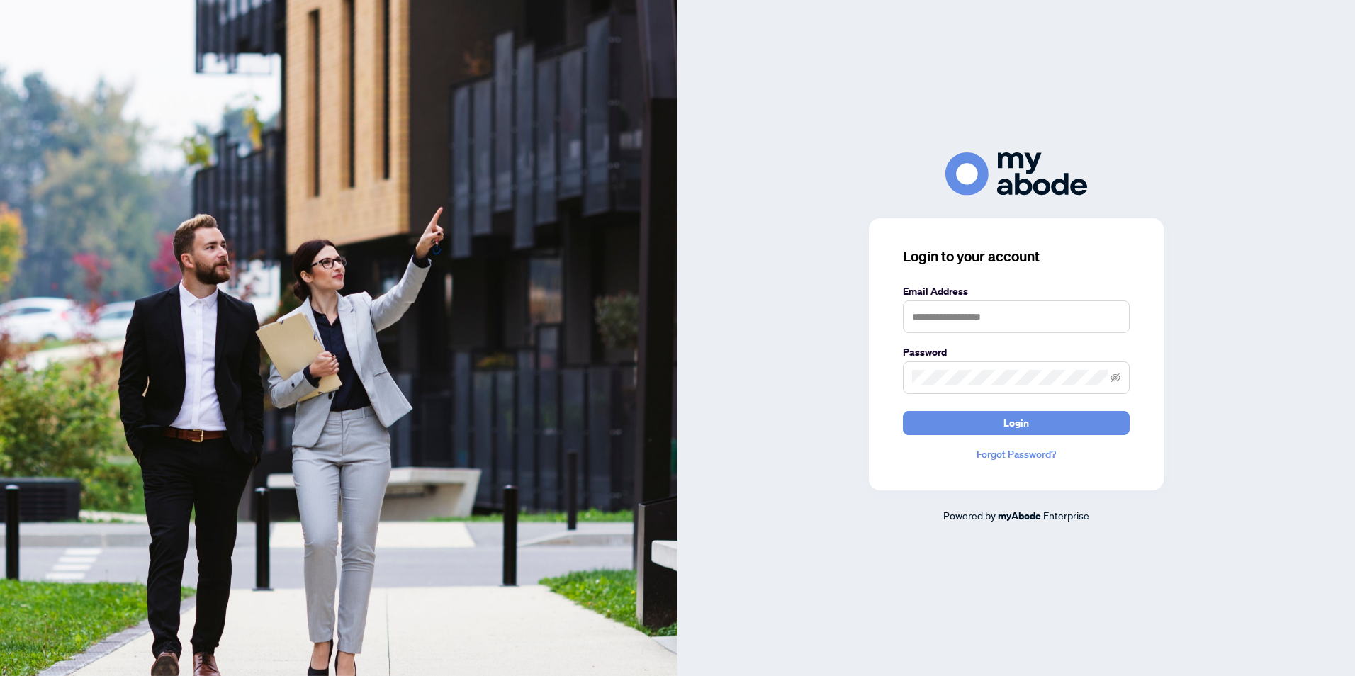 This screenshot has width=1355, height=676. What do you see at coordinates (1016, 423) in the screenshot?
I see `span: Login` at bounding box center [1016, 423].